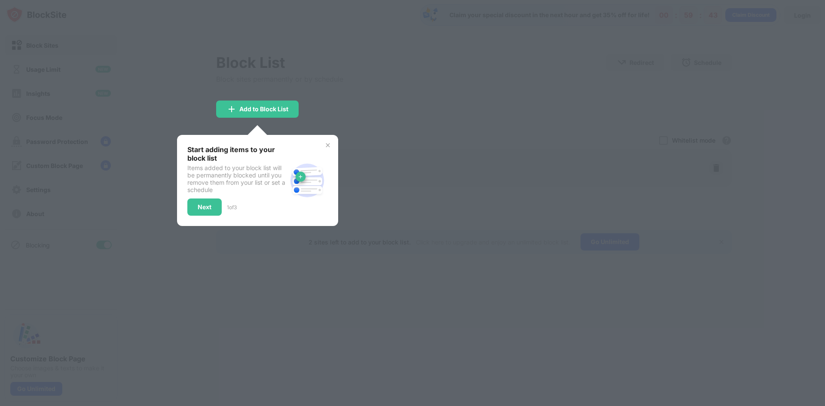 This screenshot has width=825, height=406. I want to click on div: 1 of 3, so click(232, 207).